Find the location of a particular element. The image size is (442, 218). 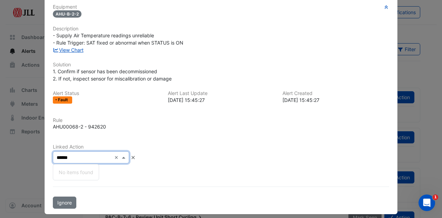

div: AHU00068-2 - 942620 is located at coordinates (79, 126).